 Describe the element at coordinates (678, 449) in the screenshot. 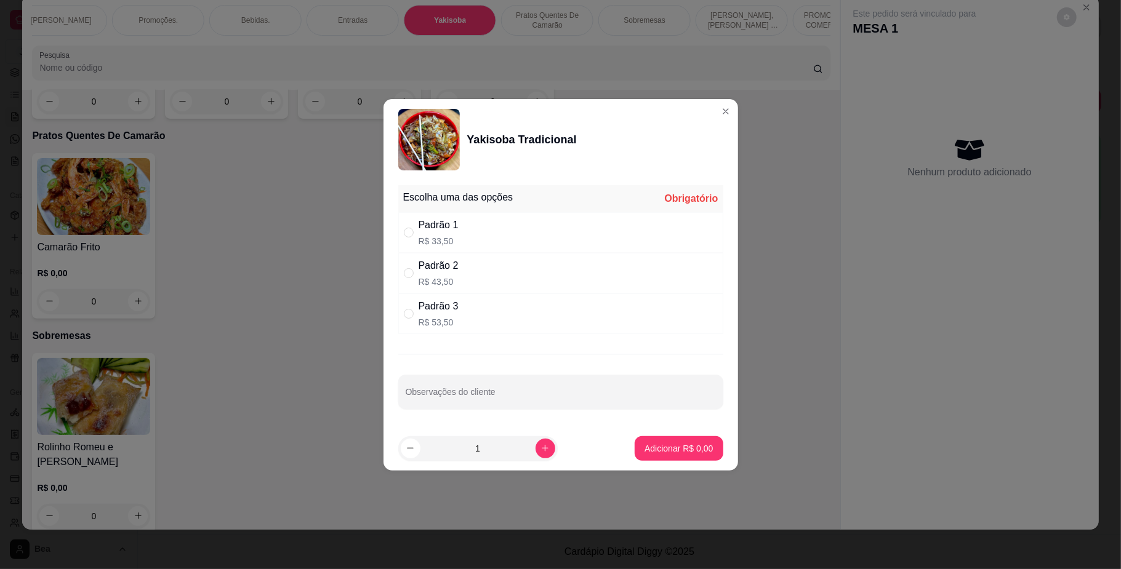

I see `p: Adicionar R$ 0,00` at that location.